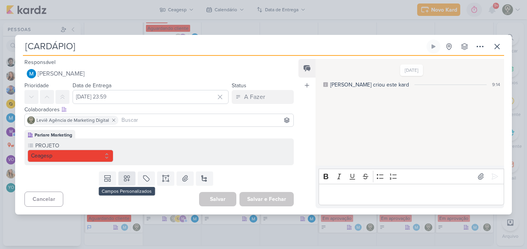  Describe the element at coordinates (73, 120) in the screenshot. I see `span: Leviê Agência de Marketing Digital` at that location.